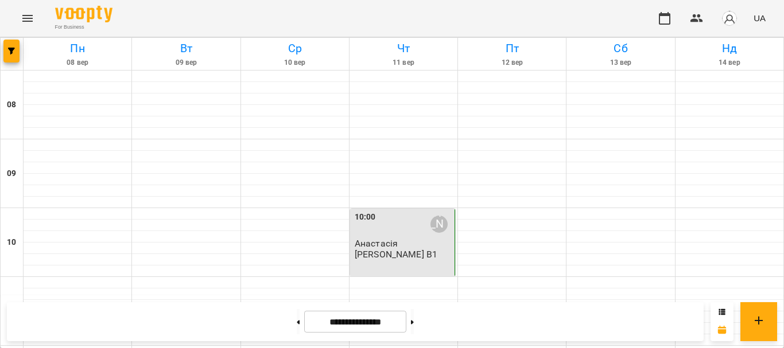 The height and width of the screenshot is (348, 784). I want to click on button: UA, so click(759, 18).